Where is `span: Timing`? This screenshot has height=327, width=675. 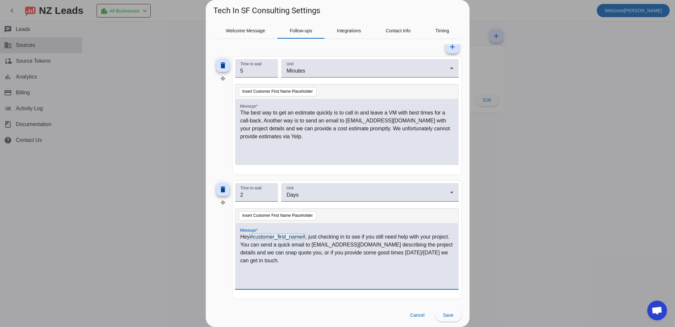
span: Timing is located at coordinates (442, 31).